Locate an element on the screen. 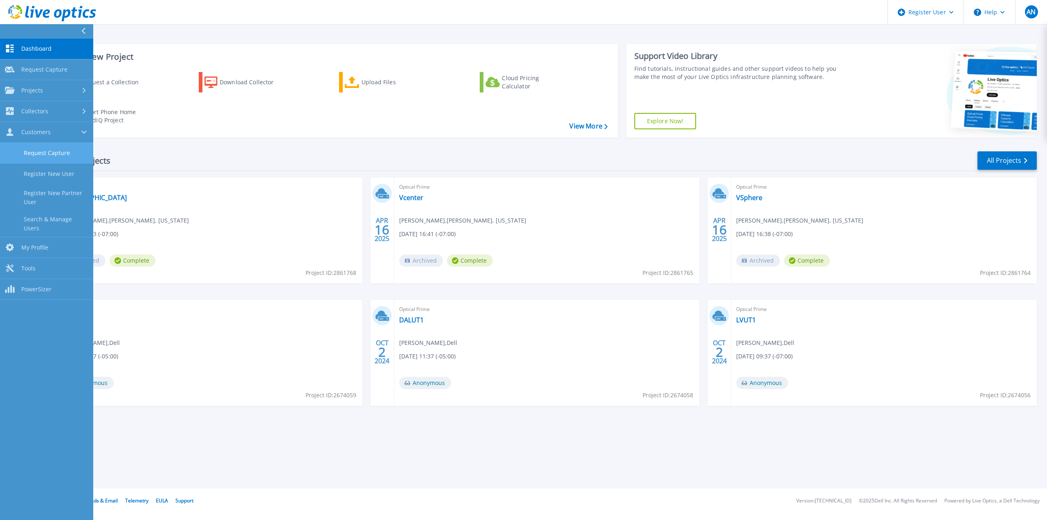 The height and width of the screenshot is (520, 1047). a: Telemetry is located at coordinates (137, 500).